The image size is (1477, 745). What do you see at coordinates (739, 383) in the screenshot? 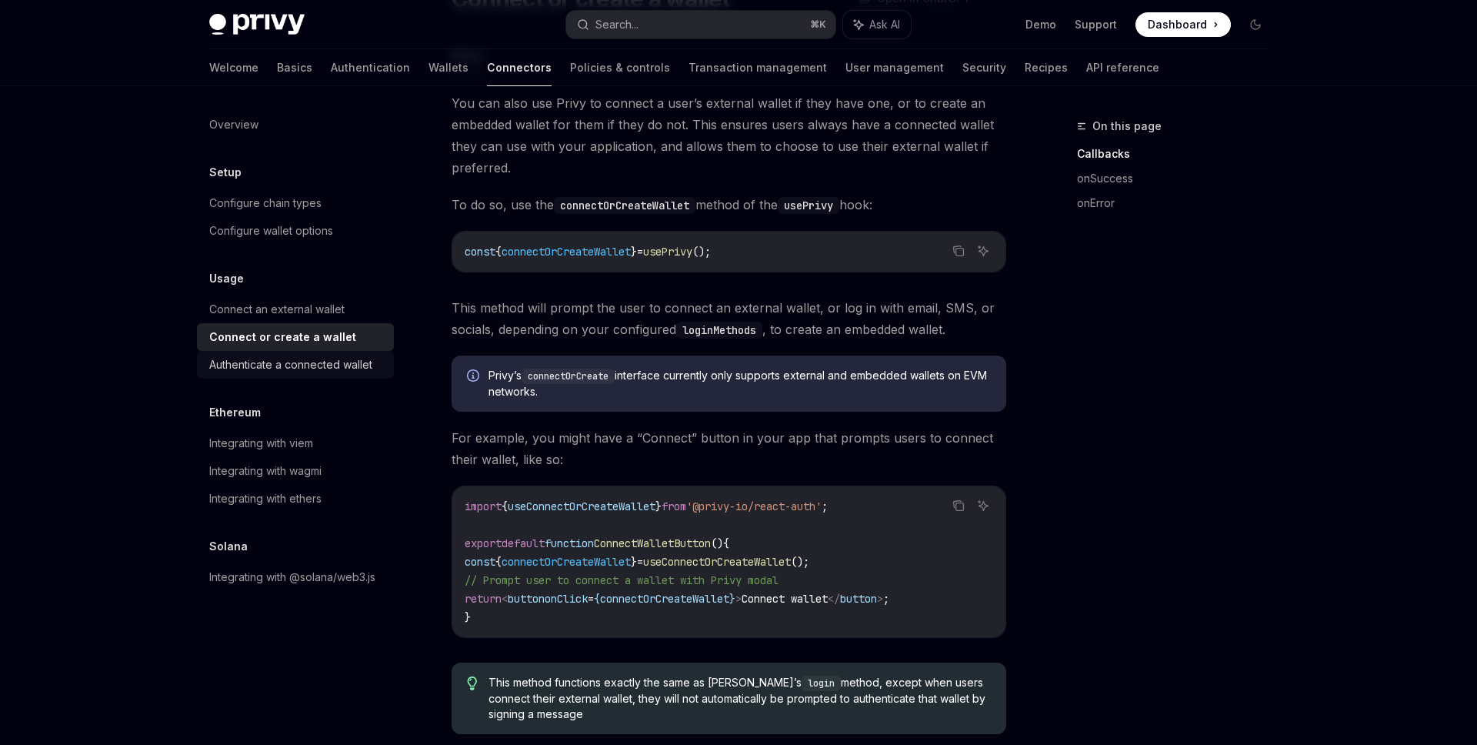
I see `span: Privy’s interface currently only supports external and embedded wallets on EVM networks.` at bounding box center [739, 383].